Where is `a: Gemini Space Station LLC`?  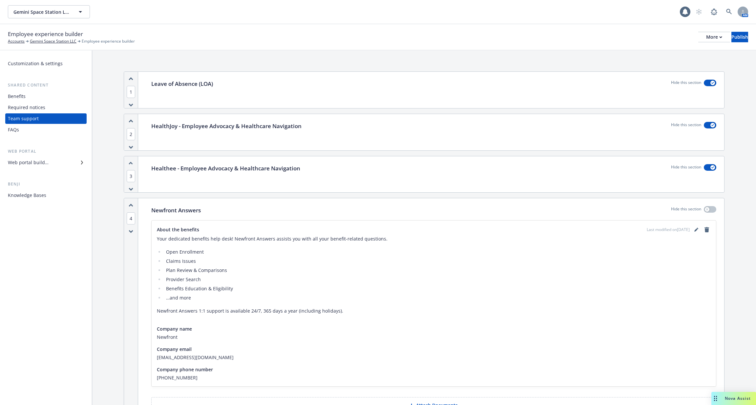 a: Gemini Space Station LLC is located at coordinates (53, 41).